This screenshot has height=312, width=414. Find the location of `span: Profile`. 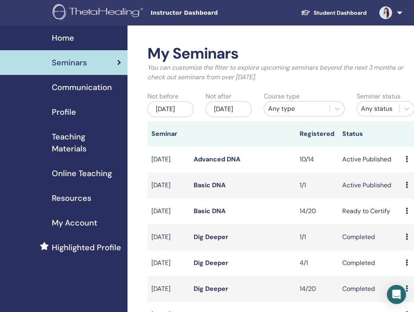

span: Profile is located at coordinates (64, 112).